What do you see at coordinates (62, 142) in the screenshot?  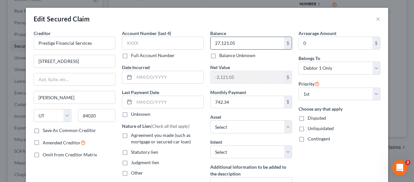 I see `span: Amended Creditor` at bounding box center [62, 142].